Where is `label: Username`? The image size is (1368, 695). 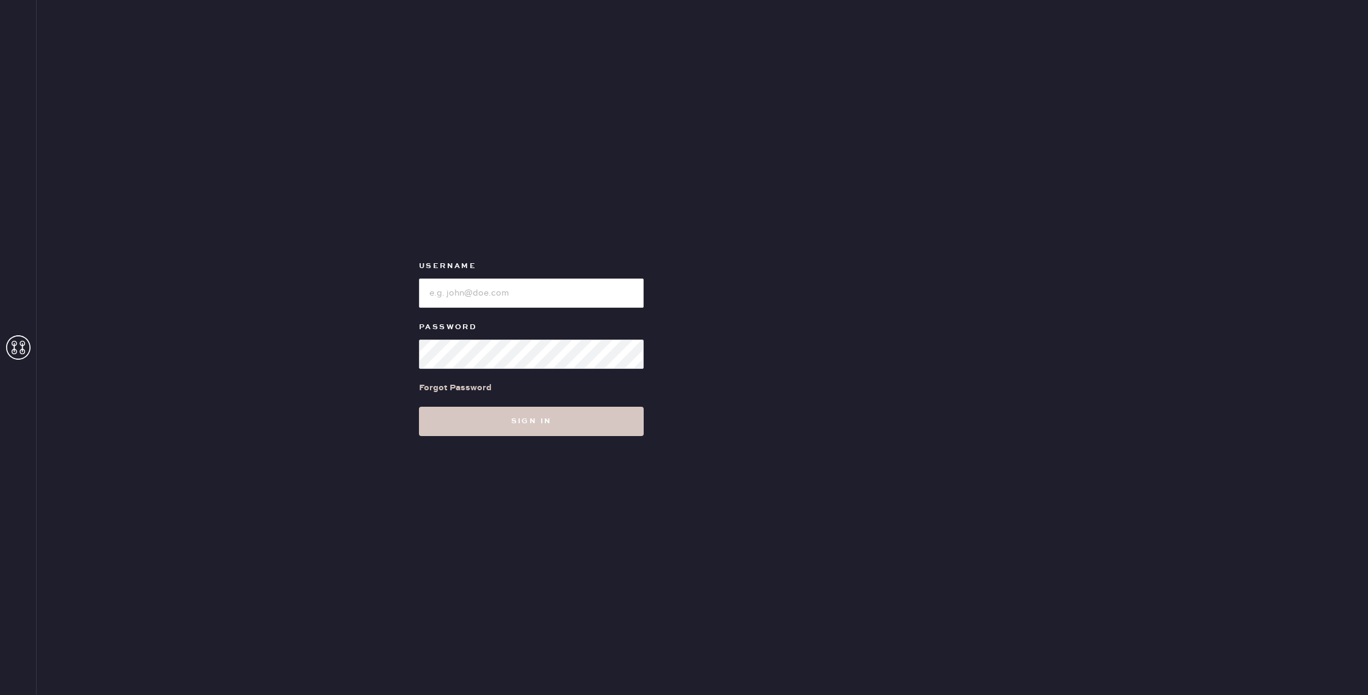 label: Username is located at coordinates (531, 266).